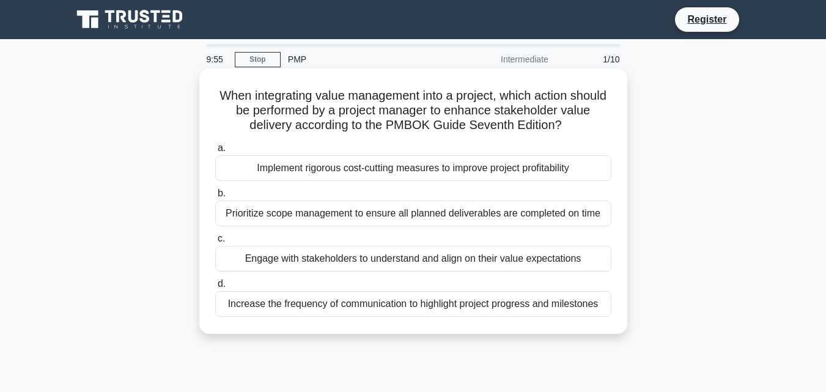 The image size is (826, 392). I want to click on span: c., so click(221, 238).